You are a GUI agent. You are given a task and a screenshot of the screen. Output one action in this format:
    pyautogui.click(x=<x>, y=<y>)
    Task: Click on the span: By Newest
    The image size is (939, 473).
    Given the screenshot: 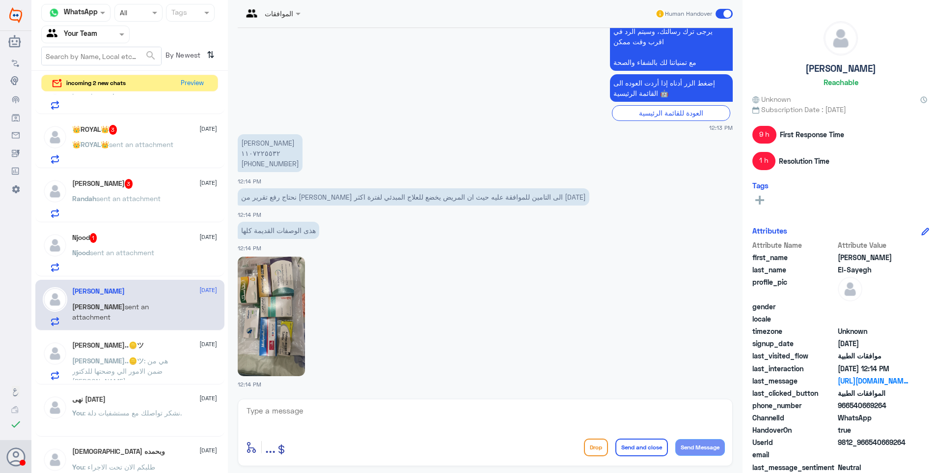 What is the action you would take?
    pyautogui.click(x=182, y=56)
    